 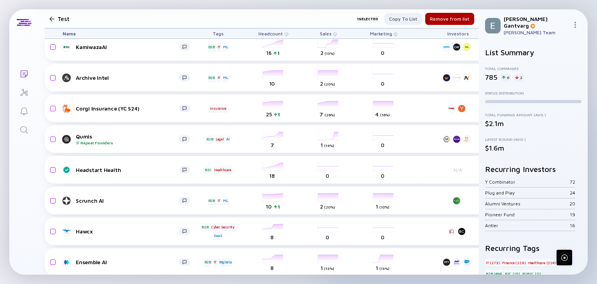 What do you see at coordinates (63, 19) in the screenshot?
I see `h1: Test` at bounding box center [63, 19].